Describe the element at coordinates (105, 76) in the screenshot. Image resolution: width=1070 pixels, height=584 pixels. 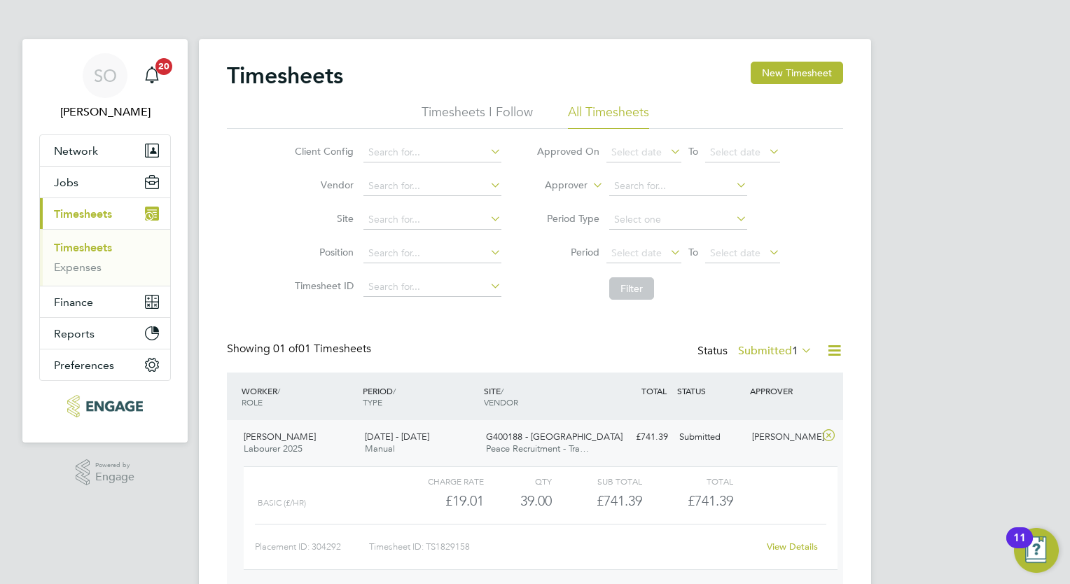
I see `span: SO` at that location.